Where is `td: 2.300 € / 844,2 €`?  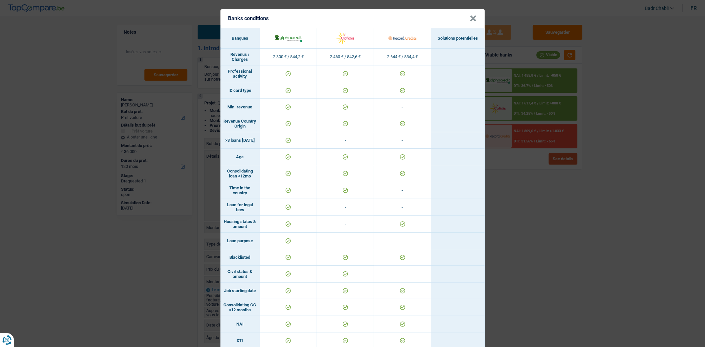
td: 2.300 € / 844,2 € is located at coordinates (289, 57).